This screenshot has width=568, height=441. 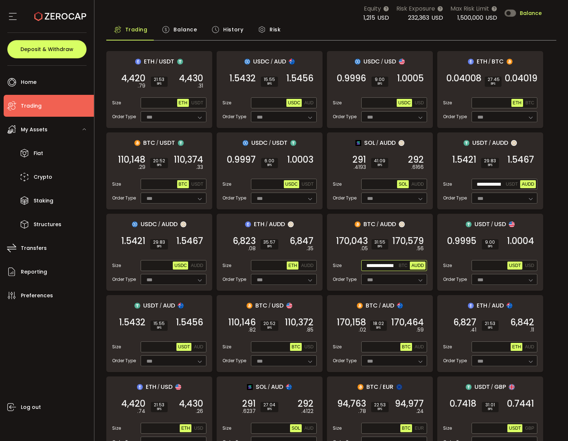 I want to click on span: 6,847, so click(x=301, y=241).